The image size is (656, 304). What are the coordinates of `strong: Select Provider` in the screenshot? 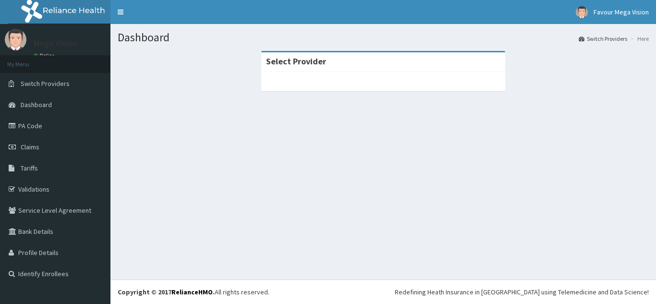 It's located at (296, 61).